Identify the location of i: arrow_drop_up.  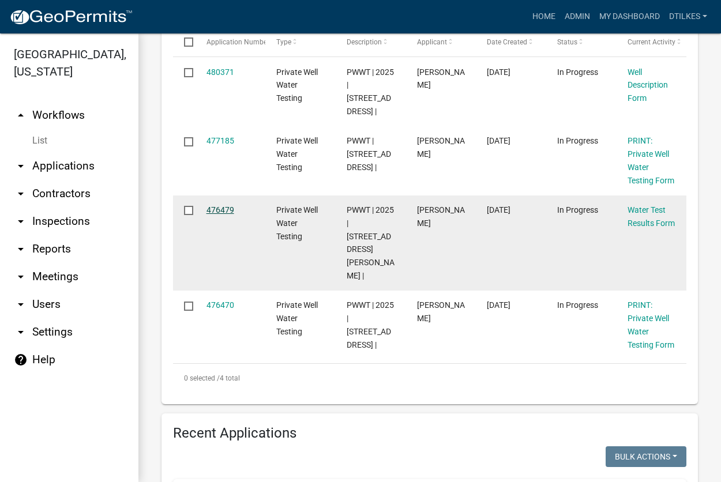
(21, 115).